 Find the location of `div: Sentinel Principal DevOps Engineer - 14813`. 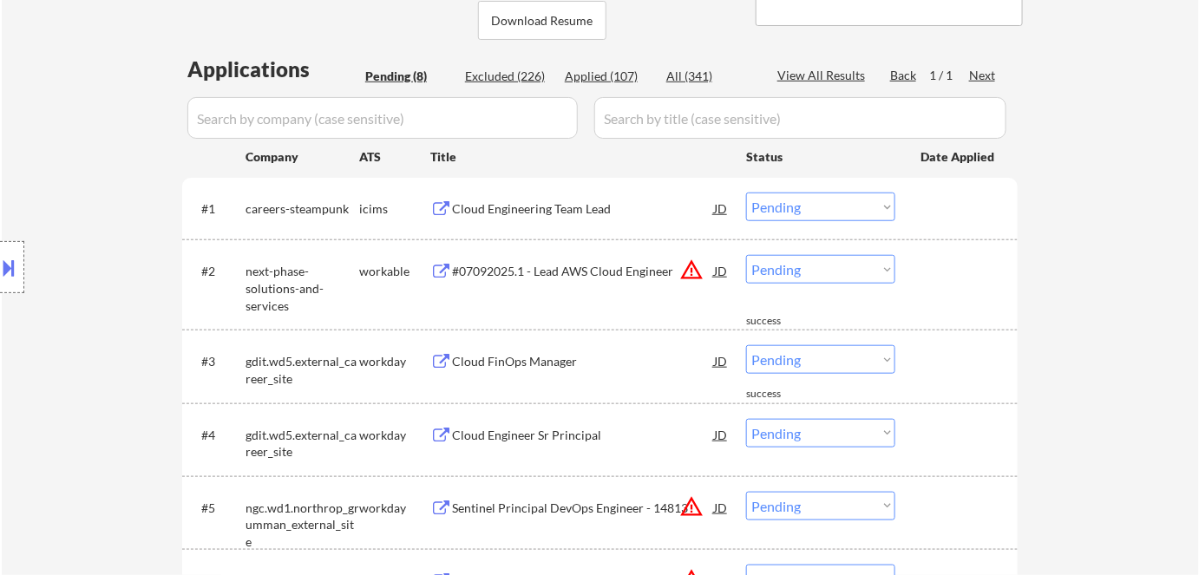

div: Sentinel Principal DevOps Engineer - 14813 is located at coordinates (583, 508).